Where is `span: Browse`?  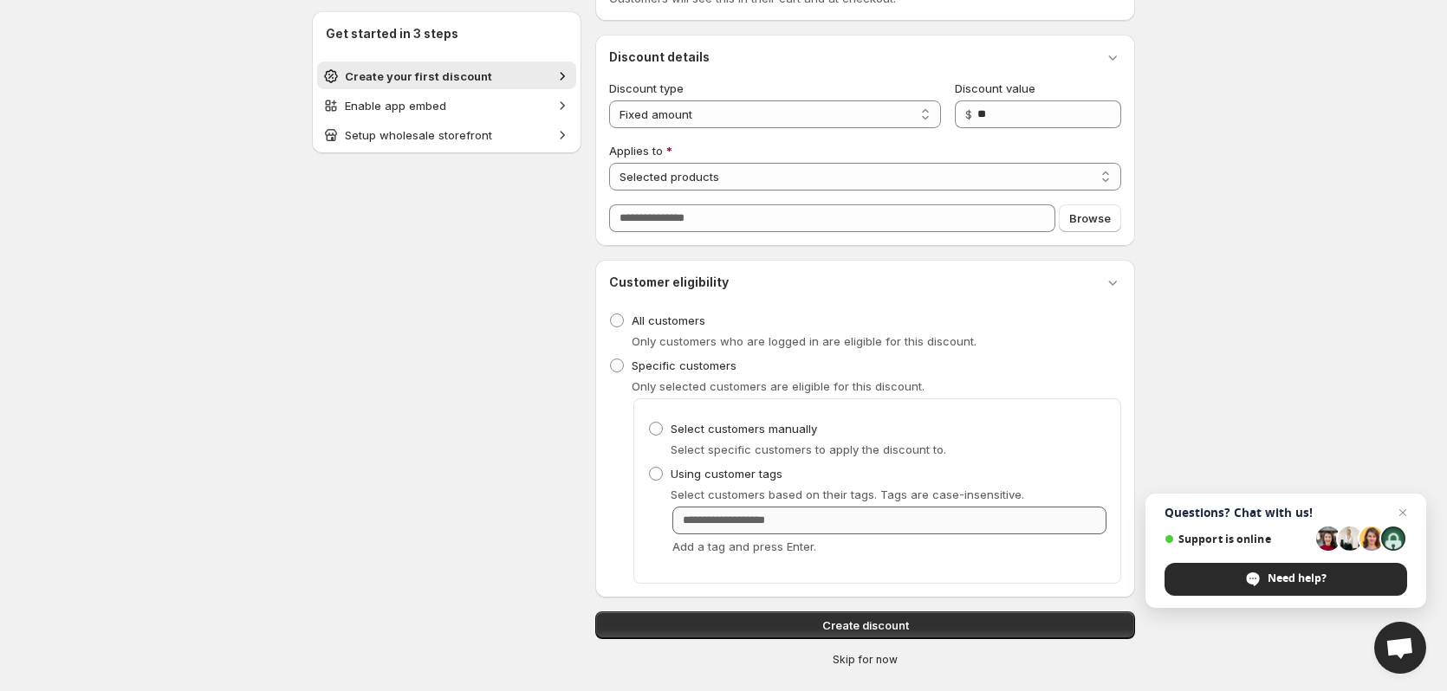
span: Browse is located at coordinates (1090, 218).